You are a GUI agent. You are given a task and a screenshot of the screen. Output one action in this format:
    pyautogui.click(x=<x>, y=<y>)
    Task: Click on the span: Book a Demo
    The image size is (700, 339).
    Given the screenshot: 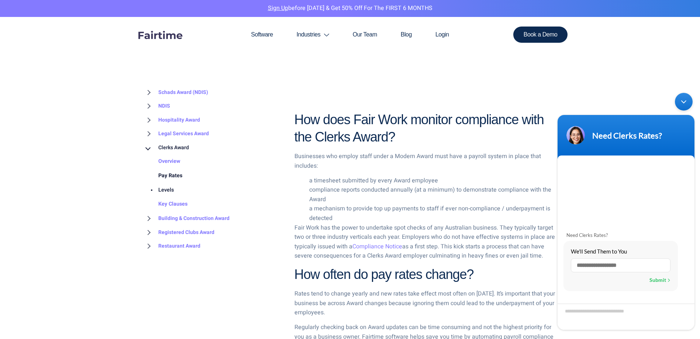 What is the action you would take?
    pyautogui.click(x=540, y=35)
    